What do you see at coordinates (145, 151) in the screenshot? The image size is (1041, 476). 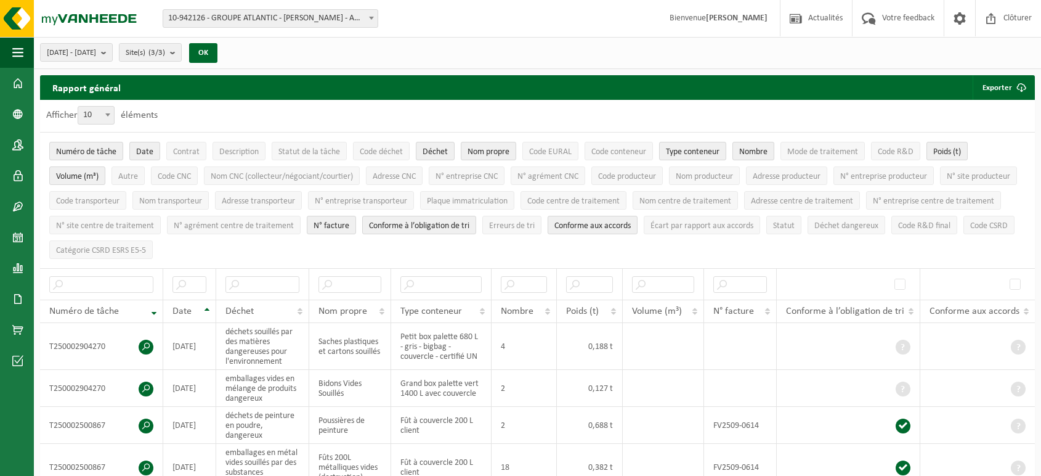 I see `button: DateDate: Activate to sort` at bounding box center [145, 151].